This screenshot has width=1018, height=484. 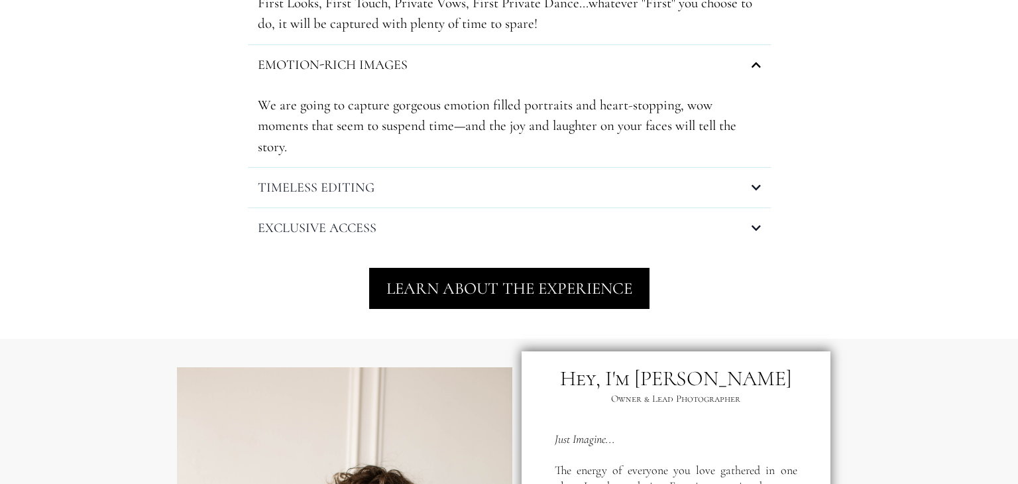 What do you see at coordinates (316, 188) in the screenshot?
I see `h4: TIMELESS EDITING` at bounding box center [316, 188].